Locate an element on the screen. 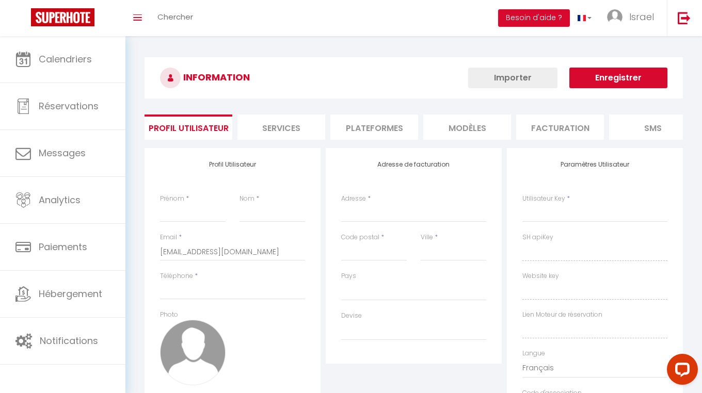  span: Réservations is located at coordinates (69, 106).